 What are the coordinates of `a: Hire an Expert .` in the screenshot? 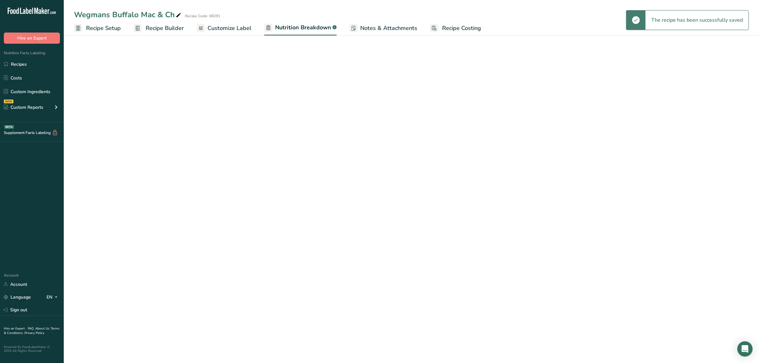 It's located at (15, 328).